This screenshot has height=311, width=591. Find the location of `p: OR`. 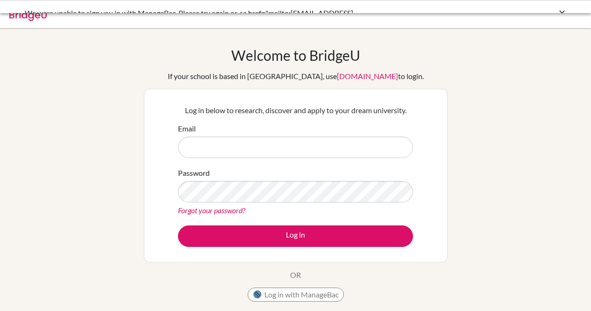

p: OR is located at coordinates (295, 275).